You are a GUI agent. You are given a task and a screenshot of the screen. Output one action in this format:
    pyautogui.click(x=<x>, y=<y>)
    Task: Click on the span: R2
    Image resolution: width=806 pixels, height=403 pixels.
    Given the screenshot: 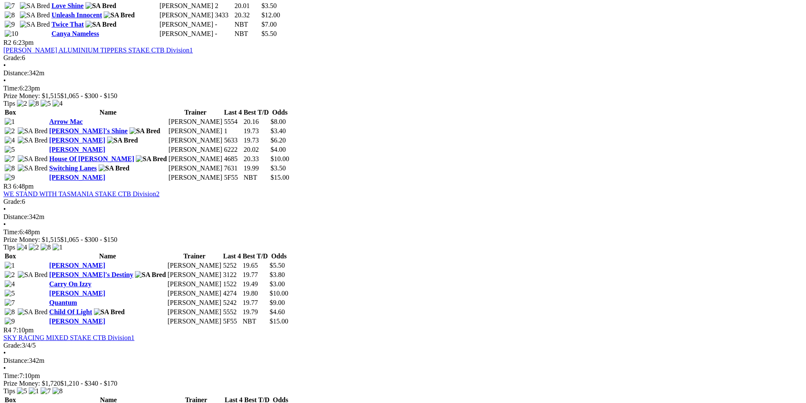 What is the action you would take?
    pyautogui.click(x=7, y=42)
    